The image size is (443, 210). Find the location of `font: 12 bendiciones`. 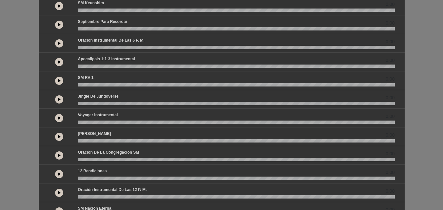

font: 12 bendiciones is located at coordinates (92, 171).